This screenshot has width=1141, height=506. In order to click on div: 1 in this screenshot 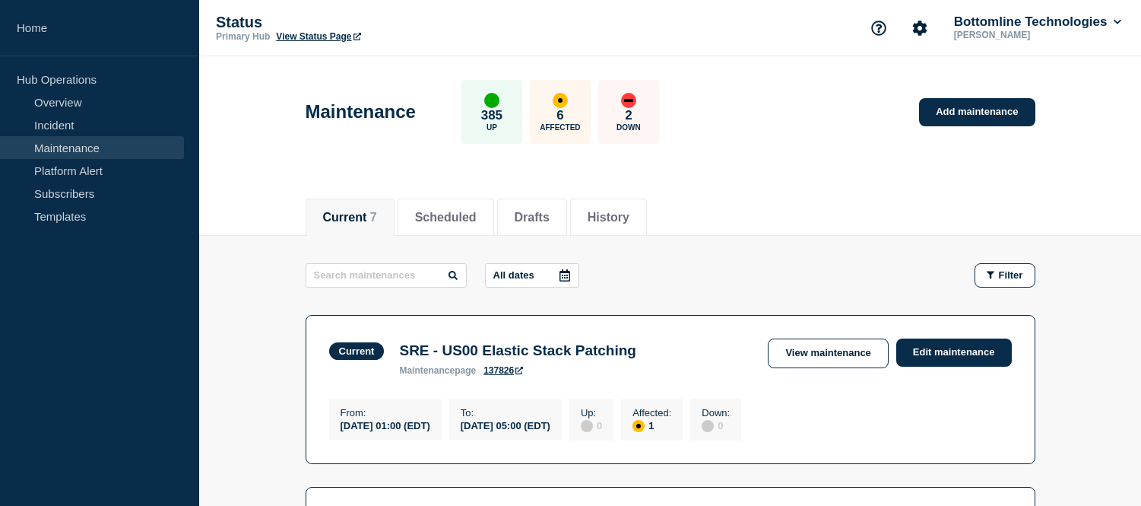, I will do `click(652, 425)`.